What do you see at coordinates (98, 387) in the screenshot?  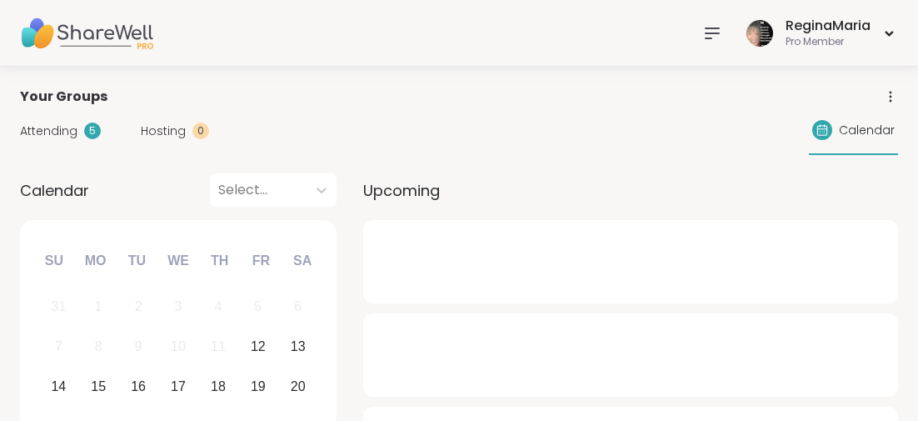 I see `div: Choose Monday, September 15th, 2025` at bounding box center [98, 387].